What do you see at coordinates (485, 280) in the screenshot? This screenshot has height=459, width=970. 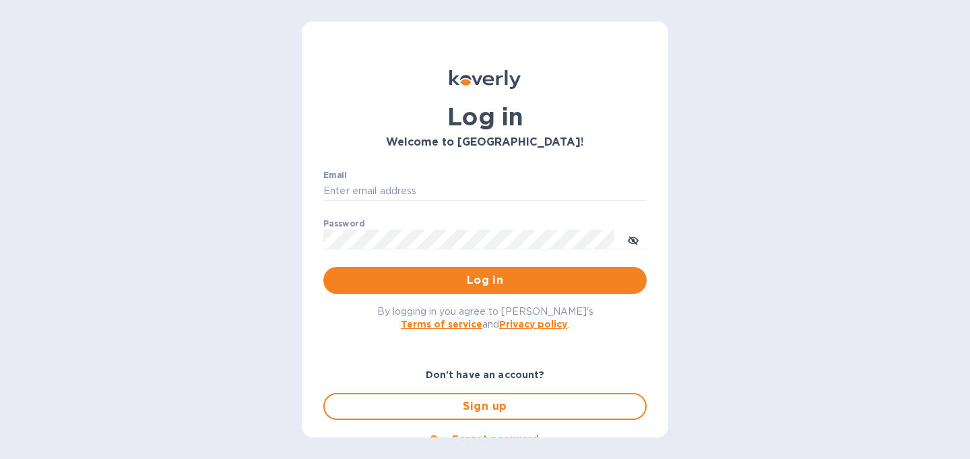 I see `button: Log in` at bounding box center [485, 280].